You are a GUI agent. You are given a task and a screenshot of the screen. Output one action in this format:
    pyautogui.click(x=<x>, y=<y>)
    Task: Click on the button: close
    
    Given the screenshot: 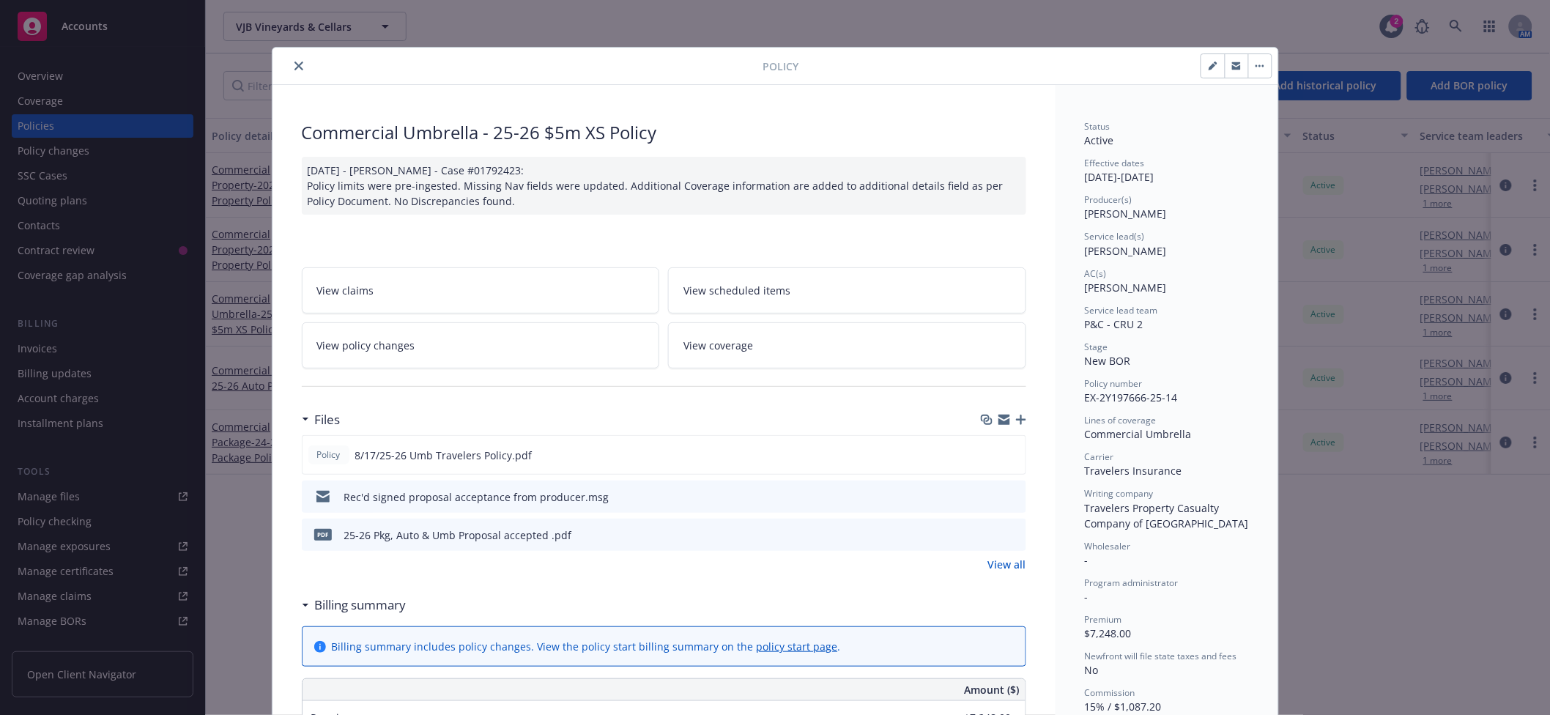 What is the action you would take?
    pyautogui.click(x=299, y=66)
    